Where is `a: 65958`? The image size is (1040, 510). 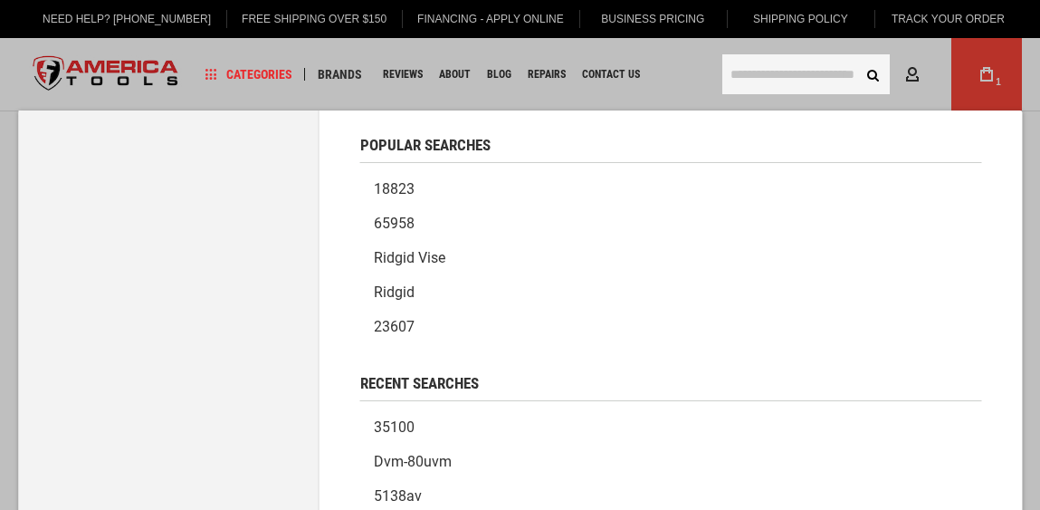 a: 65958 is located at coordinates (671, 224).